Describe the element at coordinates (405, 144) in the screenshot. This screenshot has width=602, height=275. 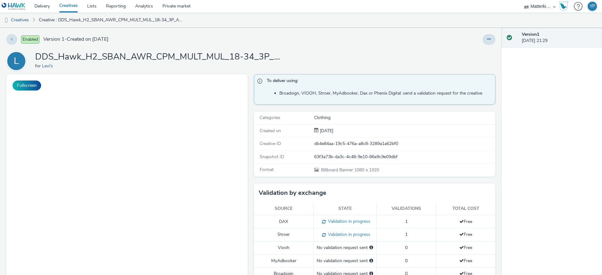
I see `div: db4e84aa-19c5-476a-a8c8-3289a1a62bf0` at that location.